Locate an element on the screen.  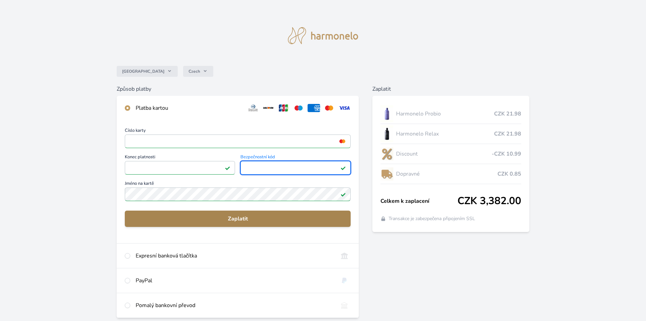
img: mc.svg is located at coordinates (329, 108).